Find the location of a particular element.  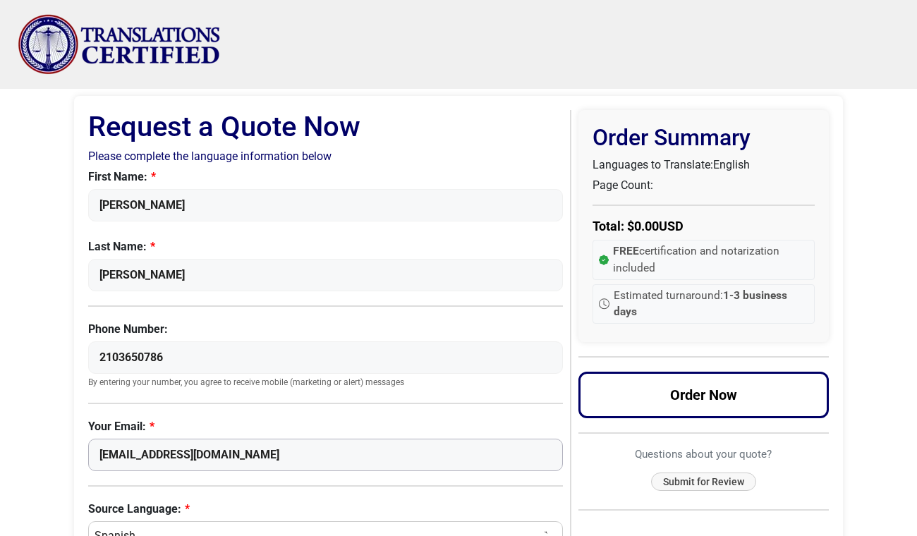

button: Order Now is located at coordinates (704, 395).